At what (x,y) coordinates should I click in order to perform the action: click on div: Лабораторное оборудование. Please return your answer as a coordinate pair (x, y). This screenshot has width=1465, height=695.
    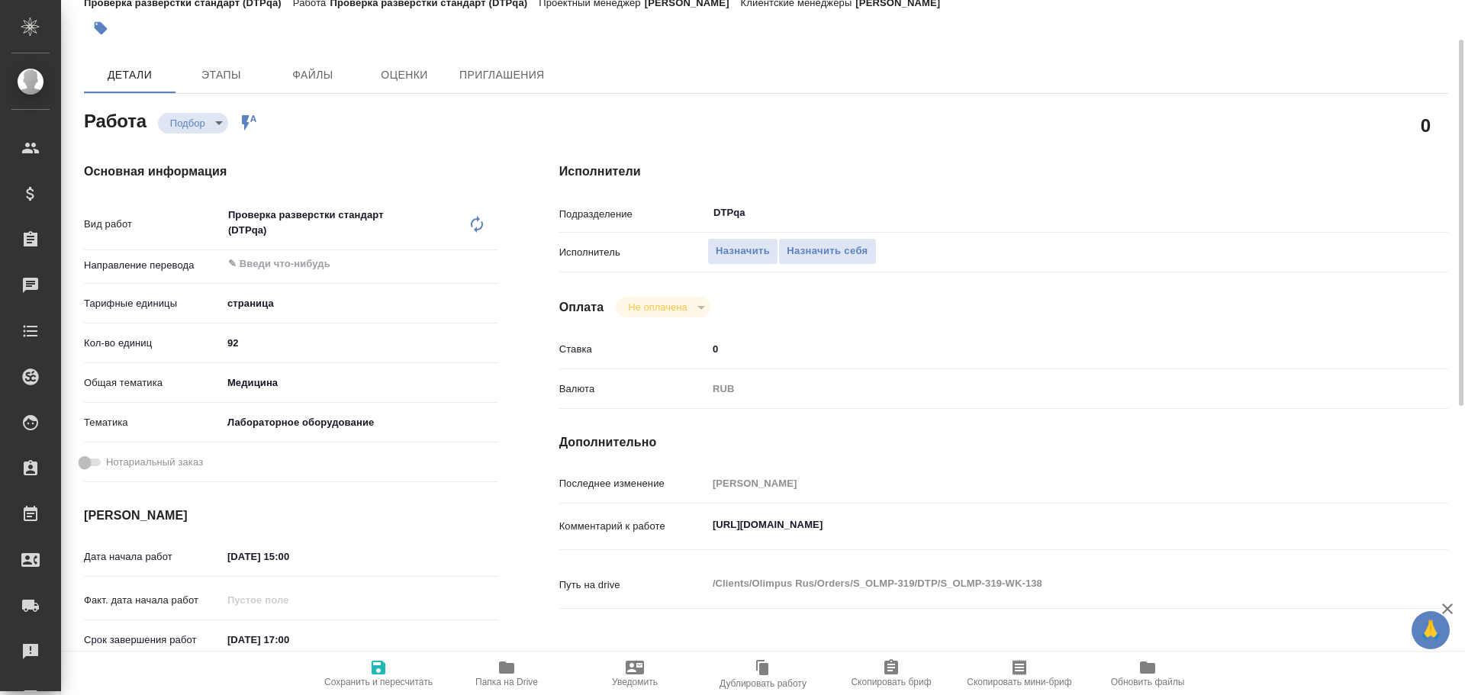
    Looking at the image, I should click on (360, 423).